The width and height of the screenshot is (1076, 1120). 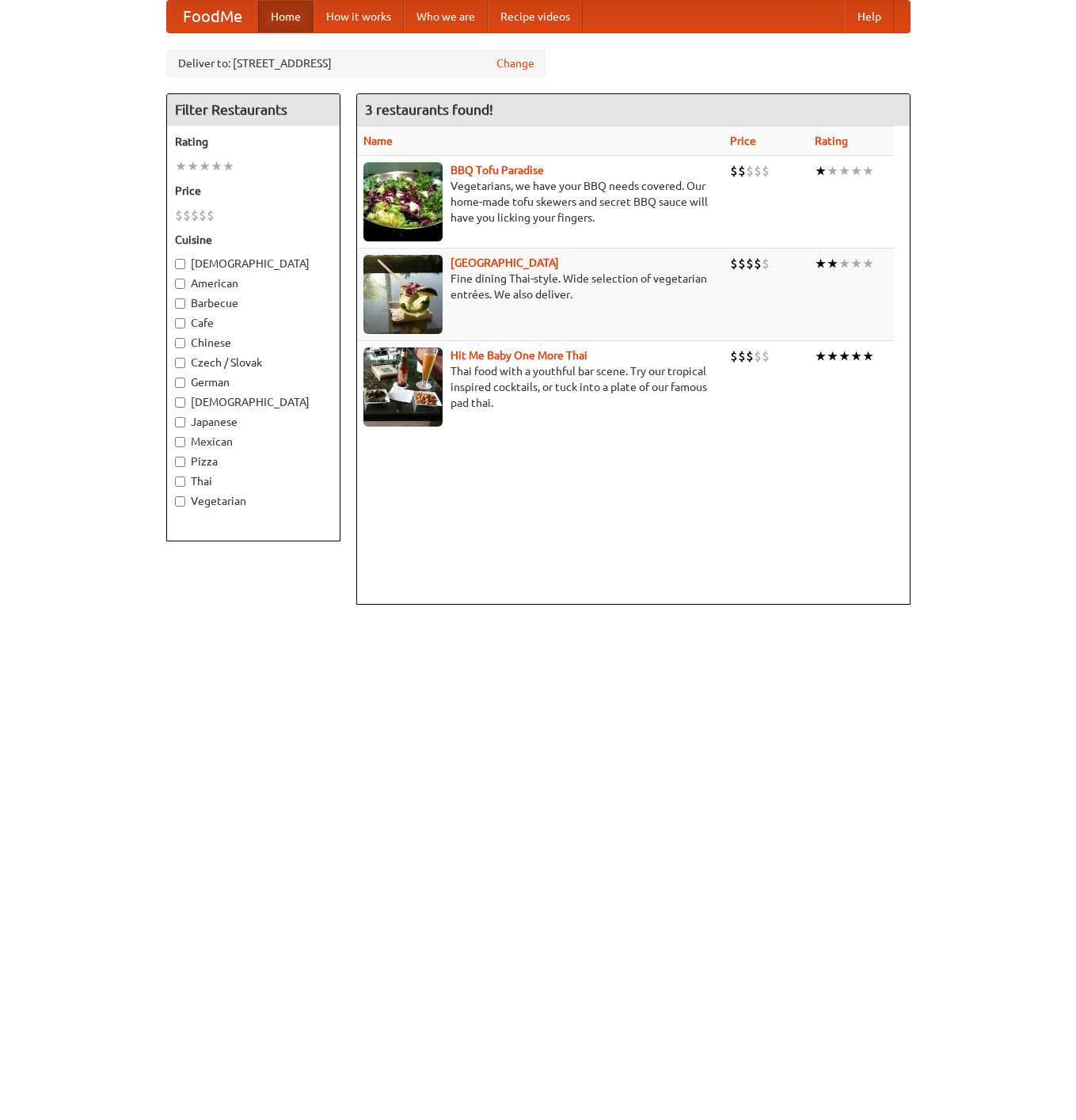 I want to click on a: Who we are, so click(x=446, y=17).